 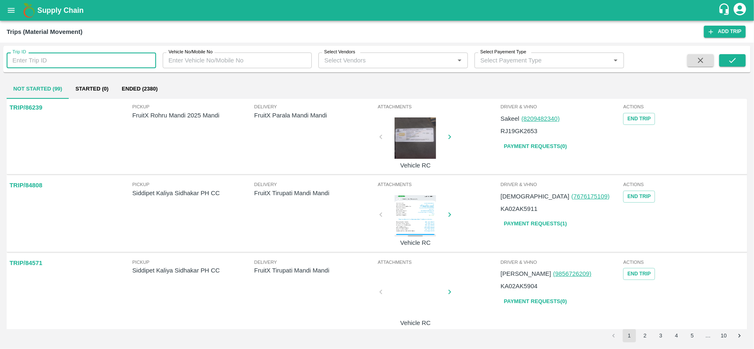 I want to click on label: Vehicle No/Mobile No, so click(x=190, y=52).